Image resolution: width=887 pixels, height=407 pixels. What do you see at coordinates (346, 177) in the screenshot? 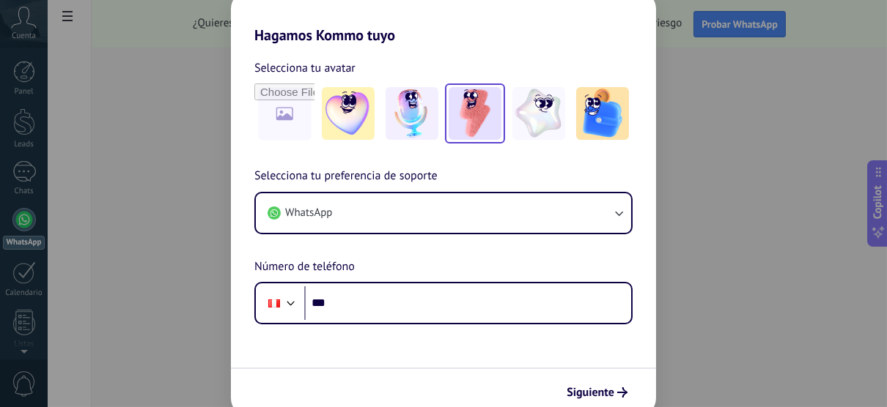
I see `span: Selecciona tu preferencia de soporte` at bounding box center [346, 177].